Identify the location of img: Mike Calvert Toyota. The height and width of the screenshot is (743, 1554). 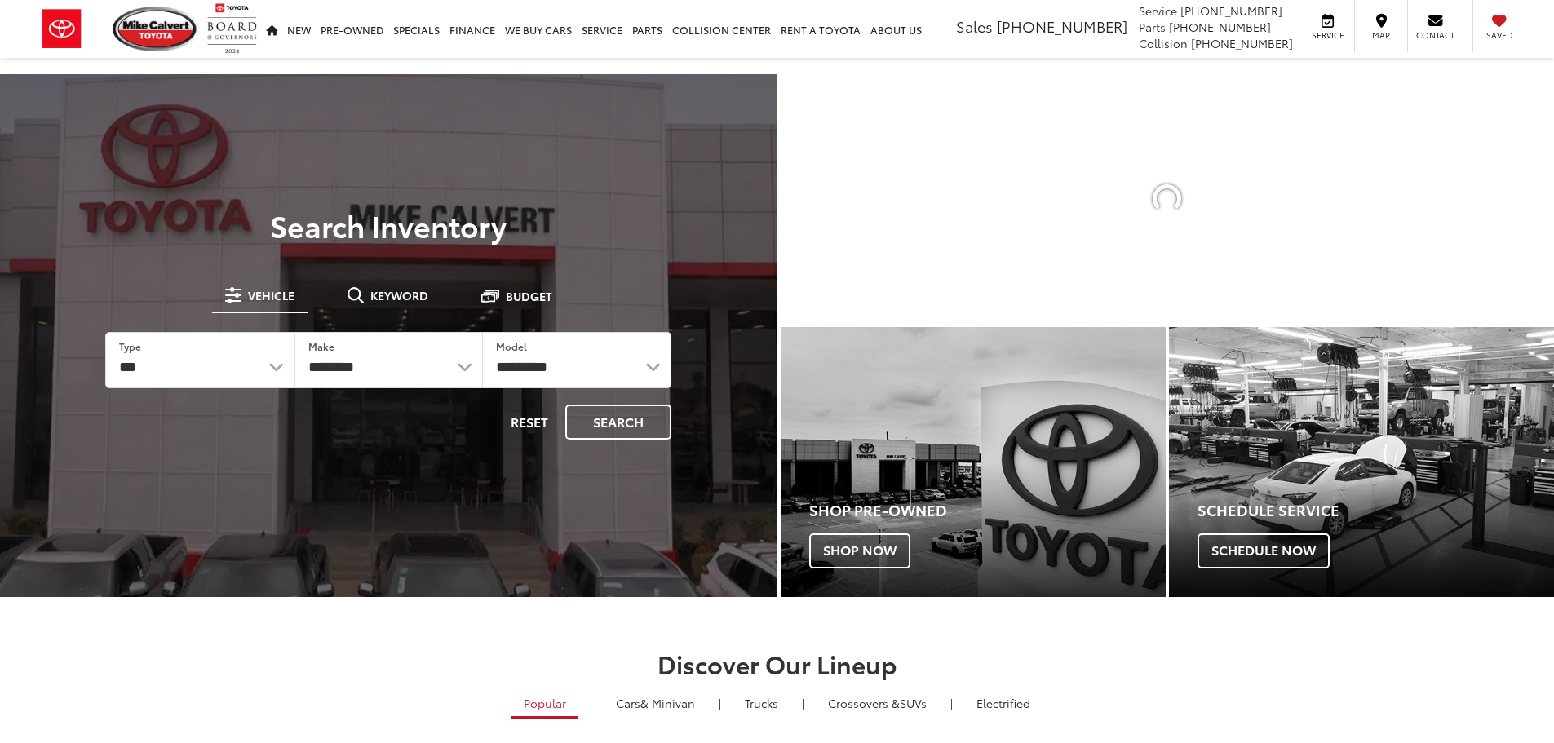
(156, 29).